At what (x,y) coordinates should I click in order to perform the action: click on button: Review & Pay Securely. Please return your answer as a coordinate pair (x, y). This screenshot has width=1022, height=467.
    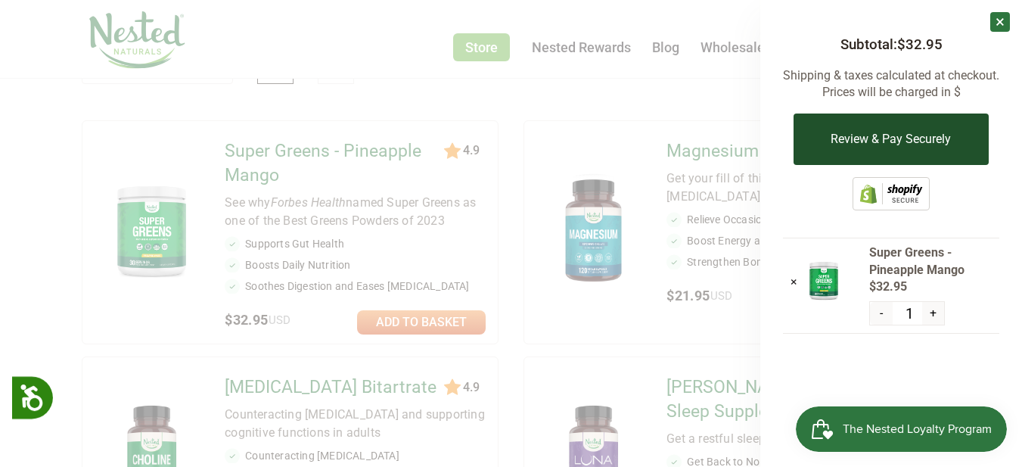
    Looking at the image, I should click on (890, 139).